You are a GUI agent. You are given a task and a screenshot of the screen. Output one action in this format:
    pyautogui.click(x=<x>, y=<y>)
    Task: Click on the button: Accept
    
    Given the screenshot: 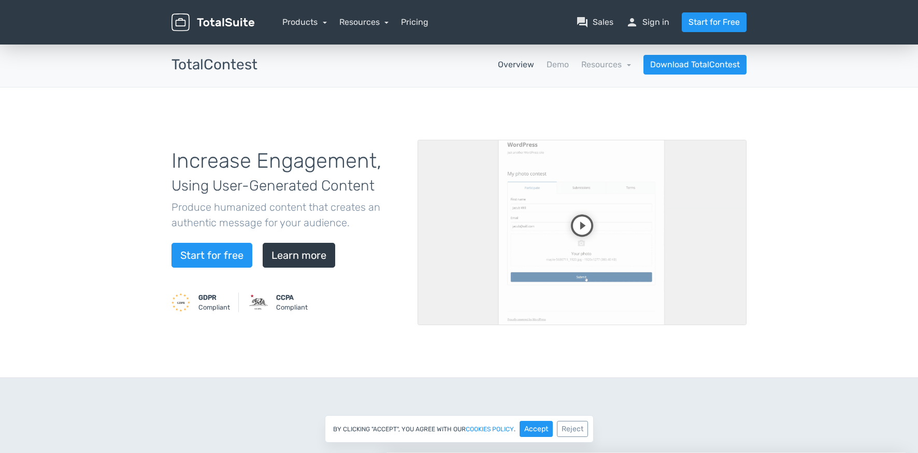 What is the action you would take?
    pyautogui.click(x=536, y=429)
    